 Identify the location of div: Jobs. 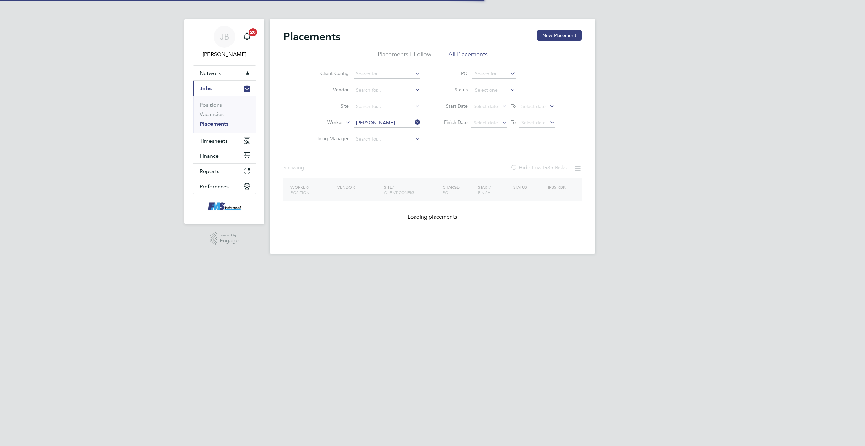
(224, 114).